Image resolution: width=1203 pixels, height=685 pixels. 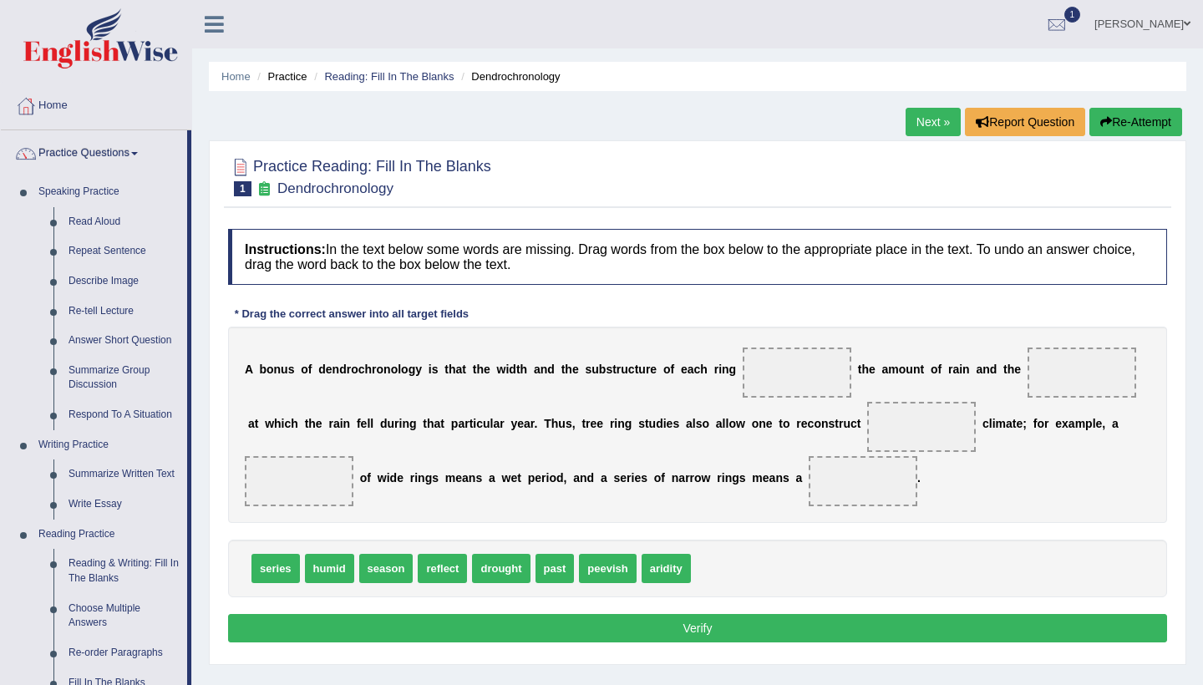 What do you see at coordinates (442, 568) in the screenshot?
I see `span: reflect` at bounding box center [442, 568].